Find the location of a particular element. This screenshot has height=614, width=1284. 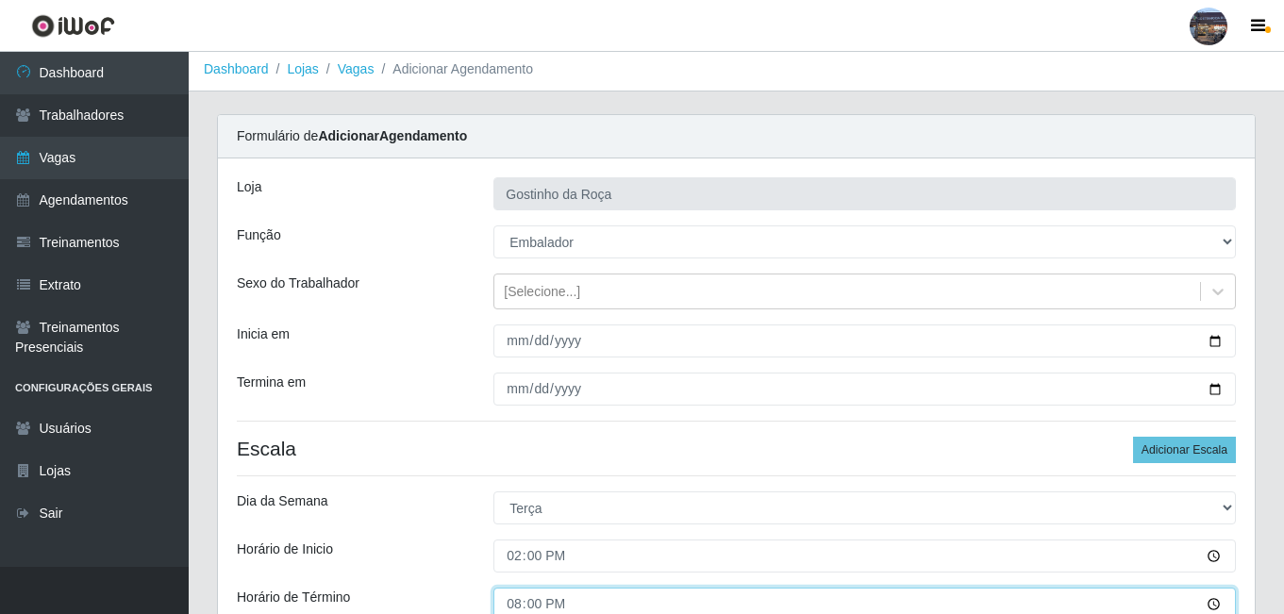

a: Dashboard is located at coordinates (236, 69).